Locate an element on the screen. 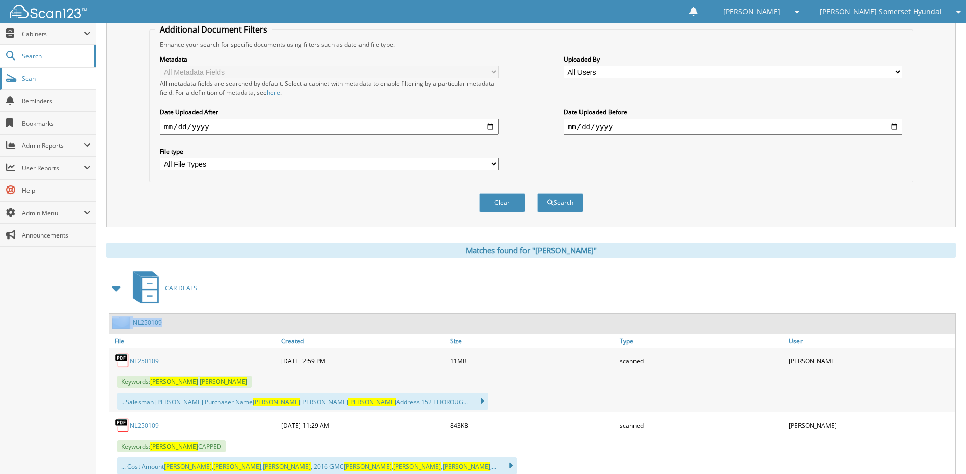 Image resolution: width=966 pixels, height=474 pixels. div: All metadata fields are searched by default. Select a cabinet with metadata to enable filtering b... is located at coordinates (329, 88).